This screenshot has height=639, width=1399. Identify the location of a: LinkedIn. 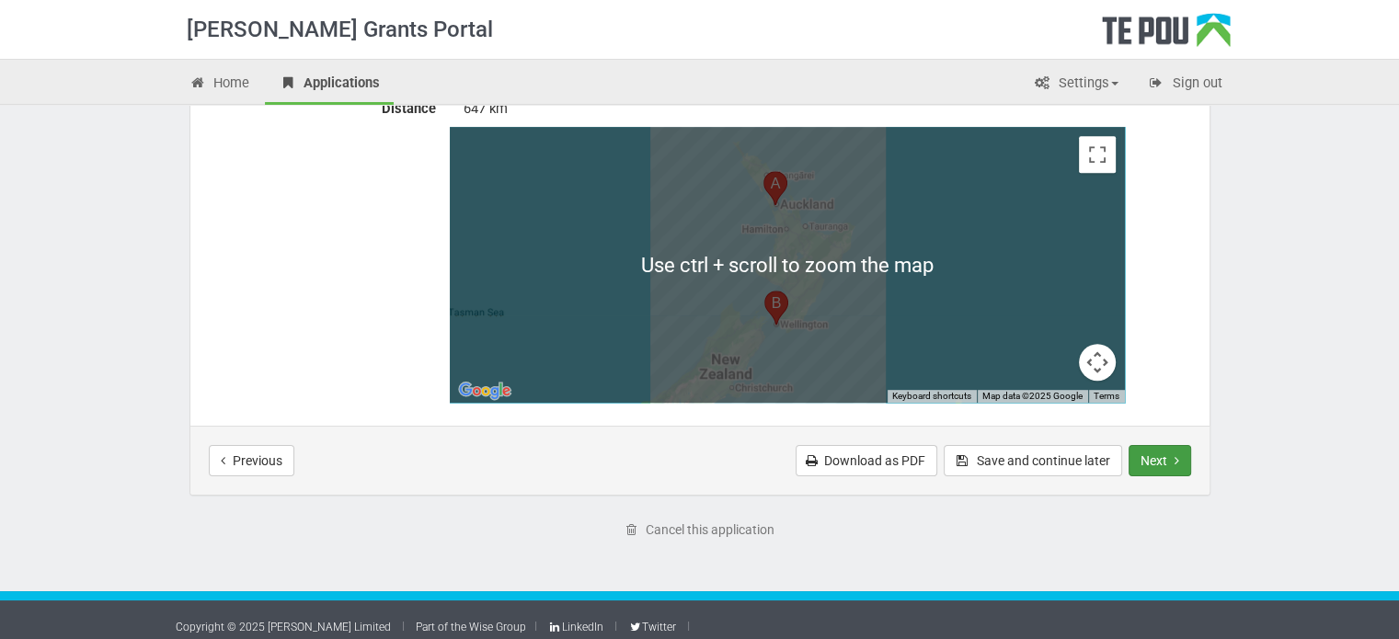
(576, 627).